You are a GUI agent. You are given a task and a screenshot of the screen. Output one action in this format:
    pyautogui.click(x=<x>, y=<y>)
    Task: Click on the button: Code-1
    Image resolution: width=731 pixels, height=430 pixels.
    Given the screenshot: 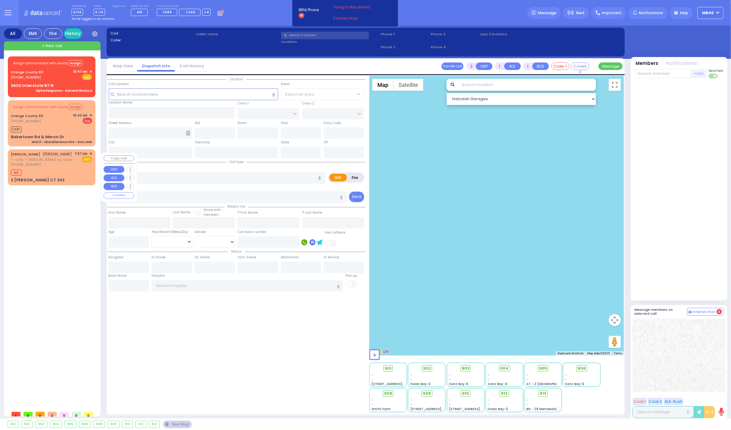 What is the action you would take?
    pyautogui.click(x=561, y=66)
    